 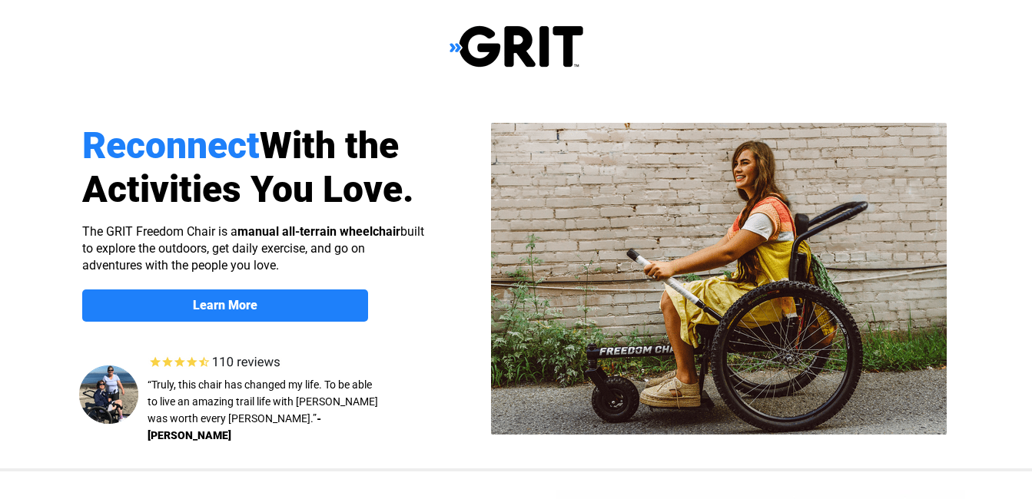 I want to click on strong: Learn More, so click(x=225, y=305).